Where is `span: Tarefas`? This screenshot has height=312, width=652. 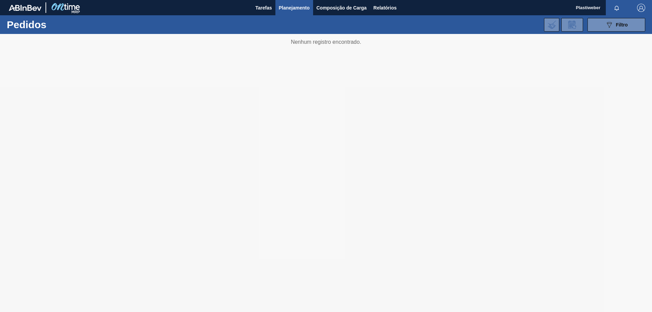 span: Tarefas is located at coordinates (263, 8).